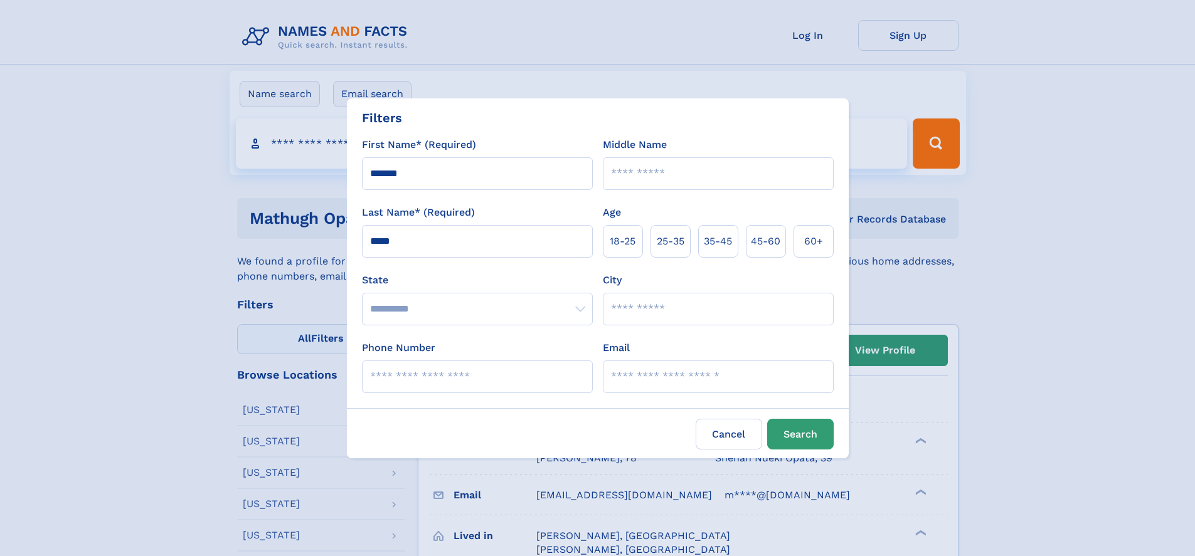  What do you see at coordinates (729, 434) in the screenshot?
I see `label: Cancel` at bounding box center [729, 434].